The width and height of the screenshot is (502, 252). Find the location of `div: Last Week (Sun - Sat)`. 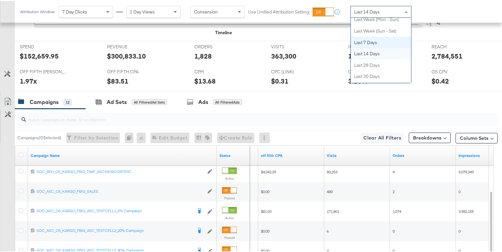

div: Last Week (Sun - Sat) is located at coordinates (380, 30).